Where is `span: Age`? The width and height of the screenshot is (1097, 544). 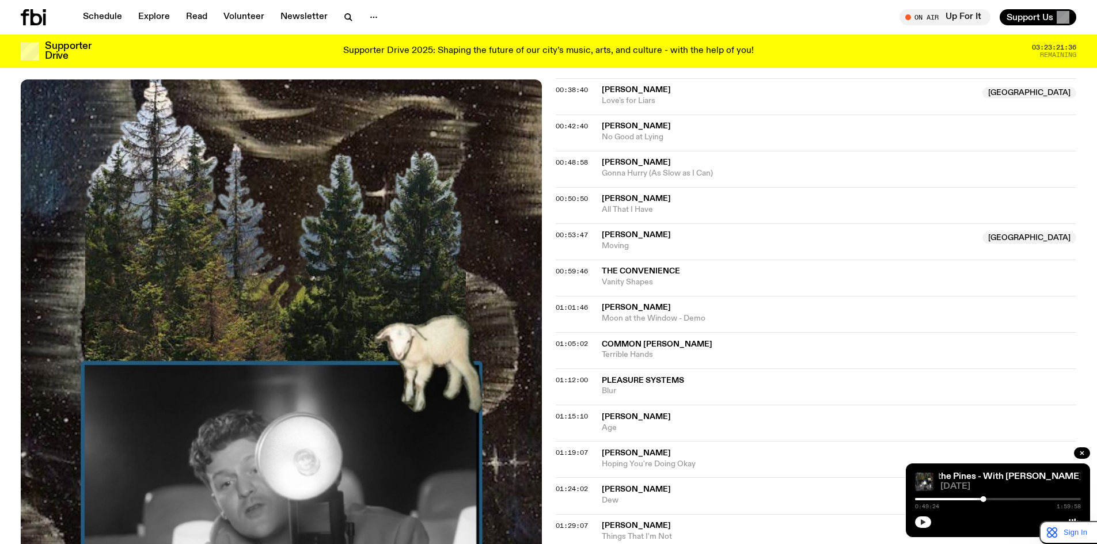
span: Age is located at coordinates (839, 428).